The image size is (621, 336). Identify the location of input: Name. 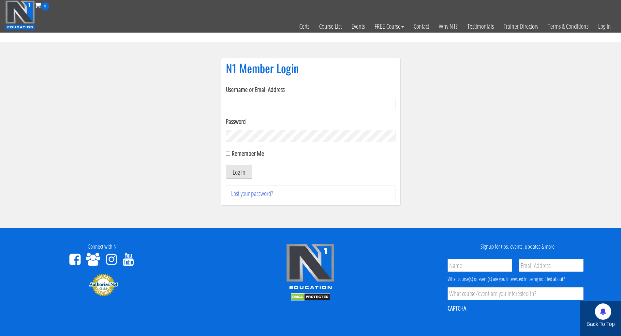
(480, 265).